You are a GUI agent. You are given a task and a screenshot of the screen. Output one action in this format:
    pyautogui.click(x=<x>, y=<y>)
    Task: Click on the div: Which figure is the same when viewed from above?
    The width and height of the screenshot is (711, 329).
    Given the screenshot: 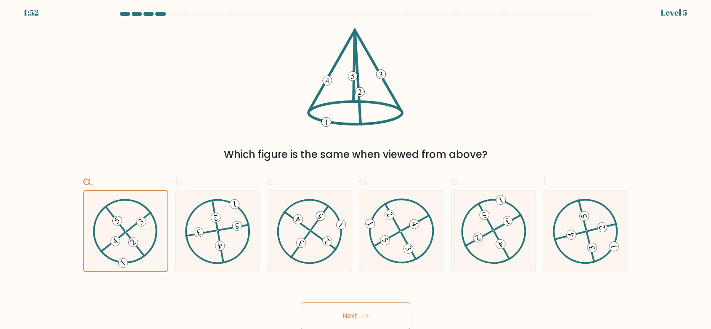 What is the action you would take?
    pyautogui.click(x=356, y=154)
    